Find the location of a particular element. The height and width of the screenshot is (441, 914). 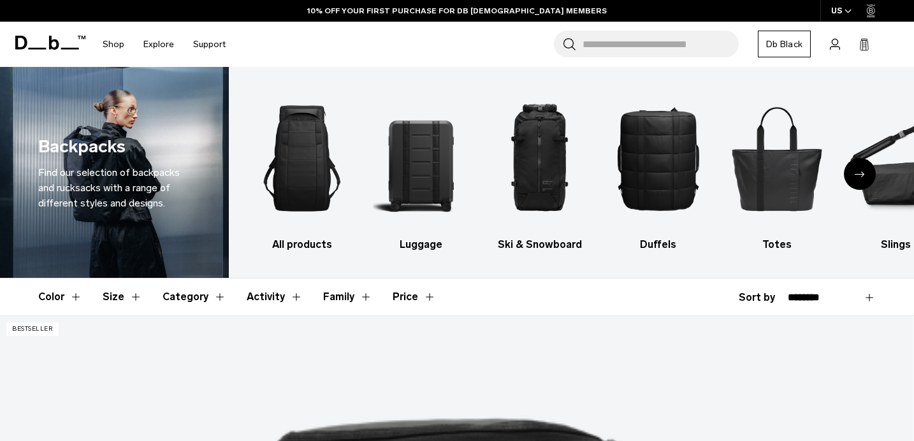

a: Db Totes is located at coordinates (777, 169).